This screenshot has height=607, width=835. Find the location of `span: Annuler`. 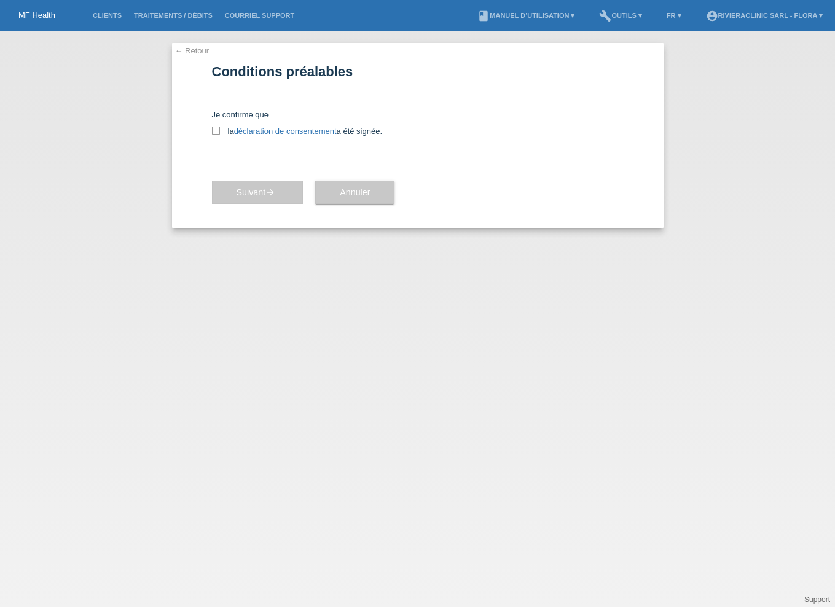

span: Annuler is located at coordinates (355, 192).